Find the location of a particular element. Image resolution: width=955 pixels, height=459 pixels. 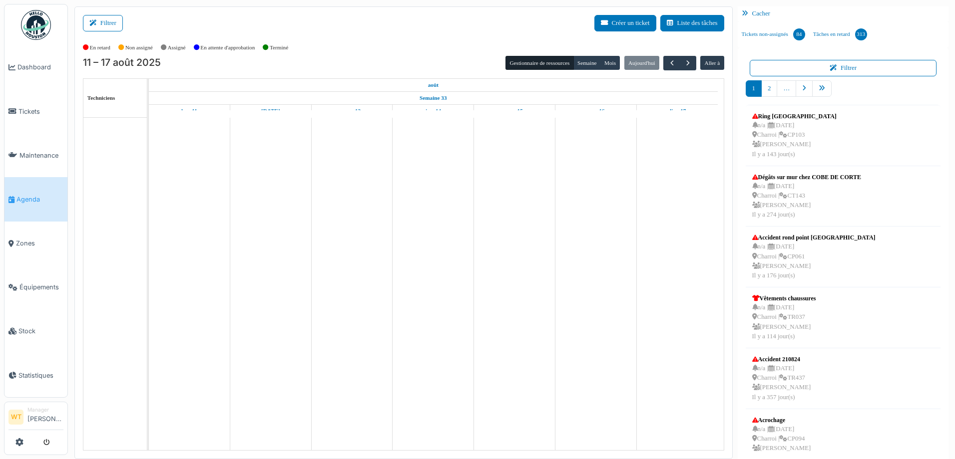

div: Dégâts sur mur chez COBE DE CORTE is located at coordinates (807, 177).